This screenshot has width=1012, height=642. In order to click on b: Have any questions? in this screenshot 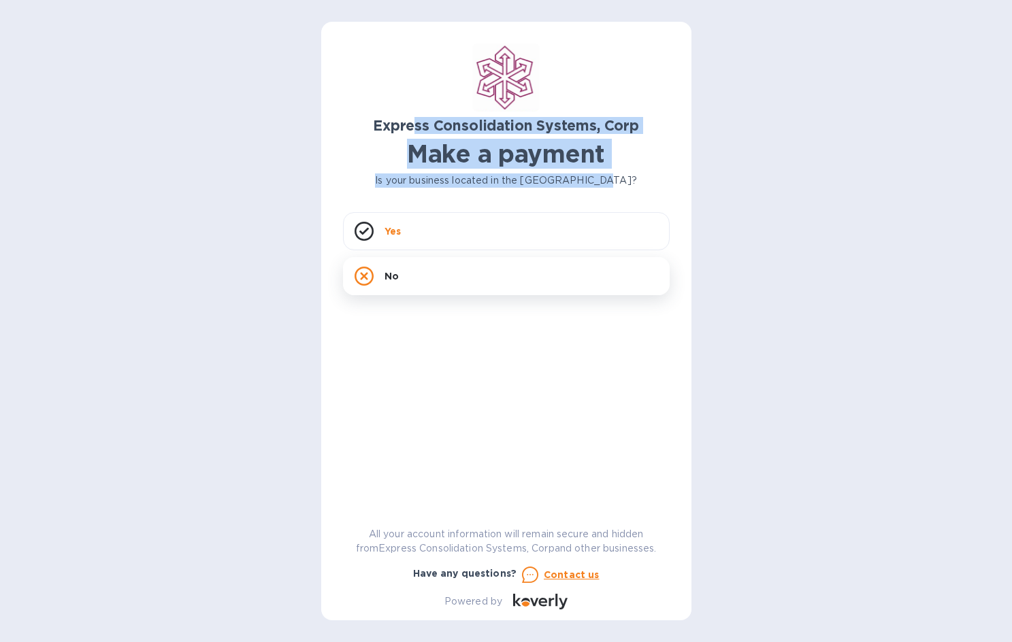, I will do `click(465, 574)`.